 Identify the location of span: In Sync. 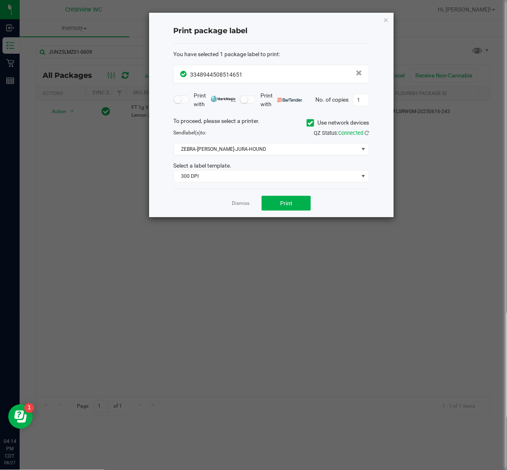
(184, 74).